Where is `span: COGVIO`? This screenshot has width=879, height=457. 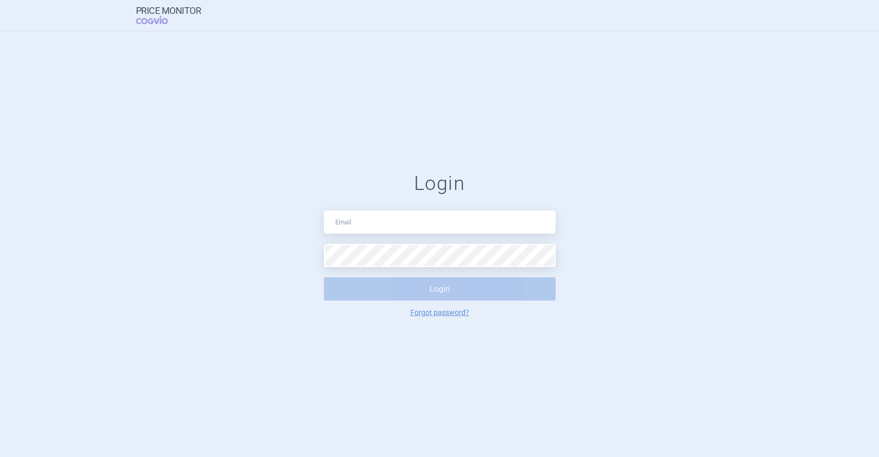
span: COGVIO is located at coordinates (159, 20).